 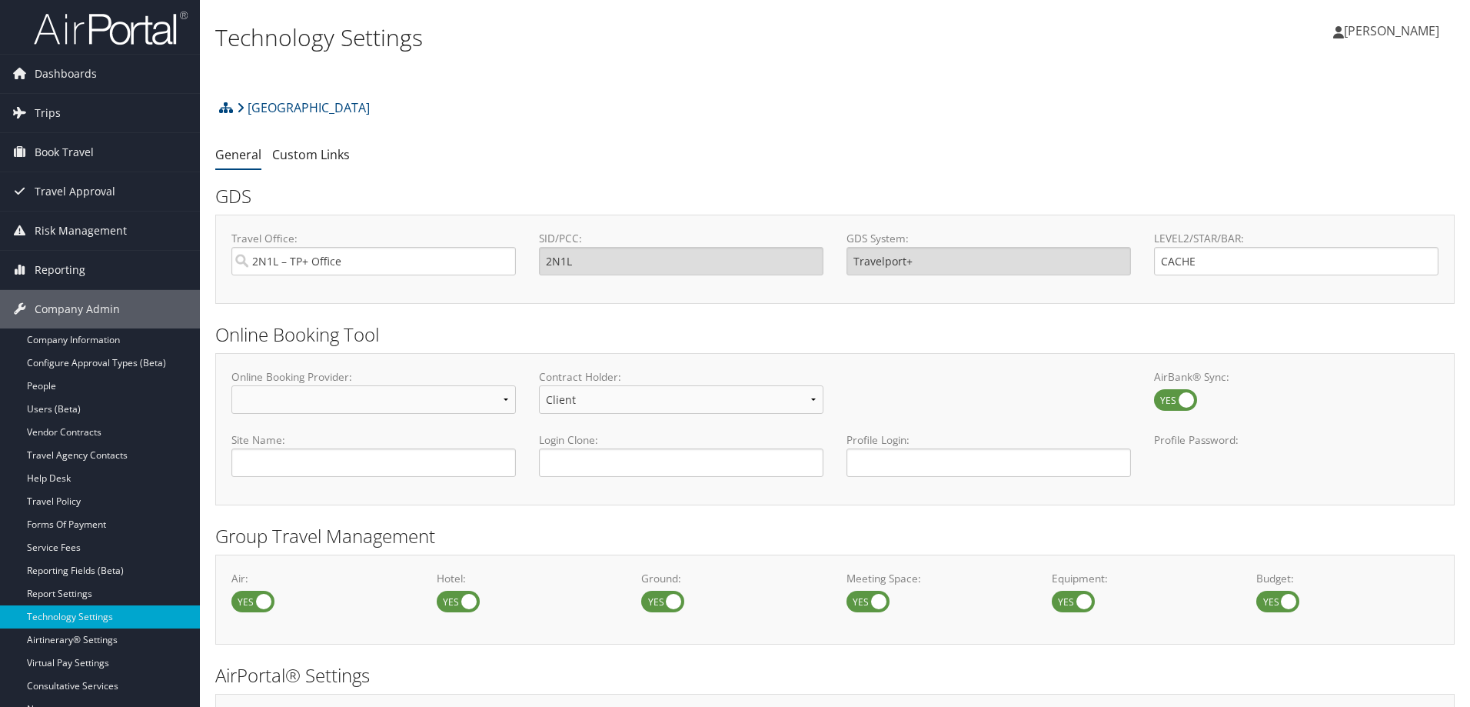 What do you see at coordinates (311, 155) in the screenshot?
I see `a: Custom Links` at bounding box center [311, 155].